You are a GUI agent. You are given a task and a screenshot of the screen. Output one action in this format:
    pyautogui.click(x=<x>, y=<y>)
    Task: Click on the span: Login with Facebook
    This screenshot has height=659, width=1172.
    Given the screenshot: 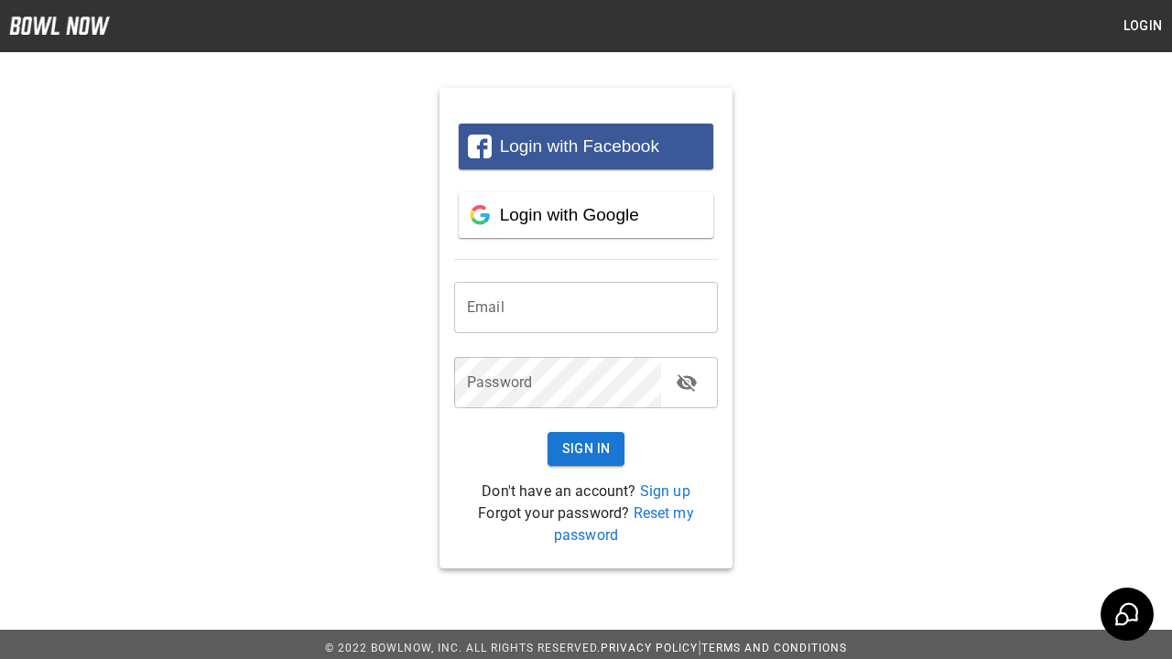 What is the action you would take?
    pyautogui.click(x=580, y=146)
    